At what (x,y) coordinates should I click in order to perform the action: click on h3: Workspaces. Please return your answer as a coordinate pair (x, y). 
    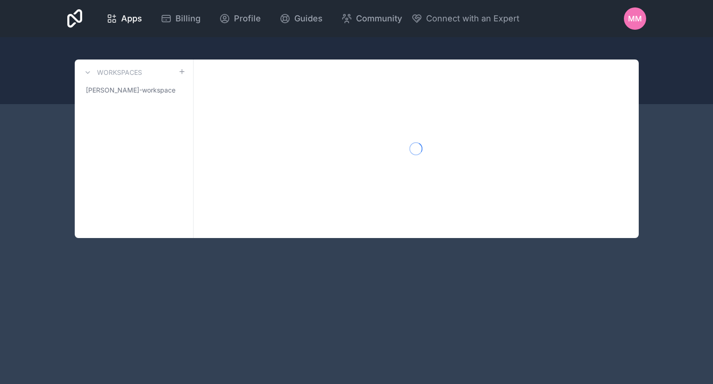
    Looking at the image, I should click on (119, 72).